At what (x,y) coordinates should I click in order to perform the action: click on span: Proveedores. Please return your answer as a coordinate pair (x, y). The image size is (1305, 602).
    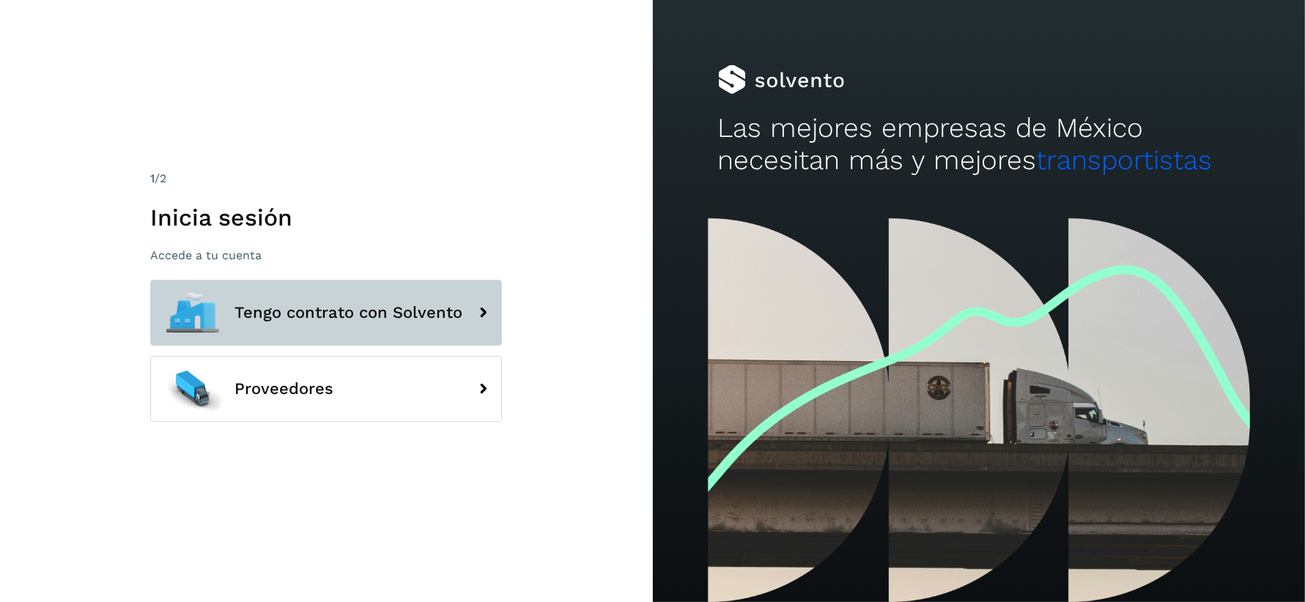
    Looking at the image, I should click on (284, 389).